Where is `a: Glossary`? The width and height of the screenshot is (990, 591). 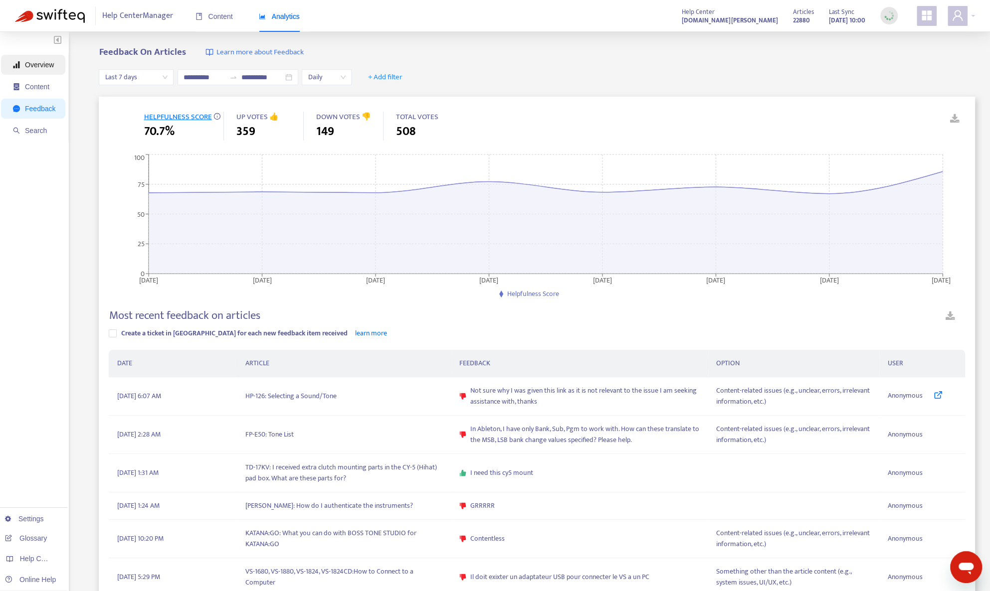 a: Glossary is located at coordinates (26, 538).